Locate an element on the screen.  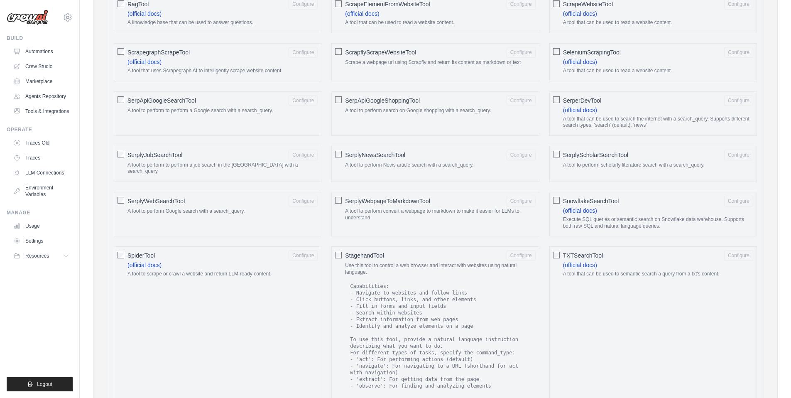
p: A tool to perform to perform a Google search with a search_query. is located at coordinates (222, 111).